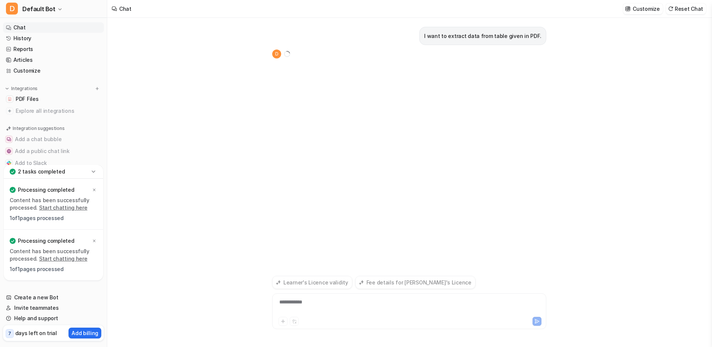  I want to click on span: Explore all integrations, so click(58, 111).